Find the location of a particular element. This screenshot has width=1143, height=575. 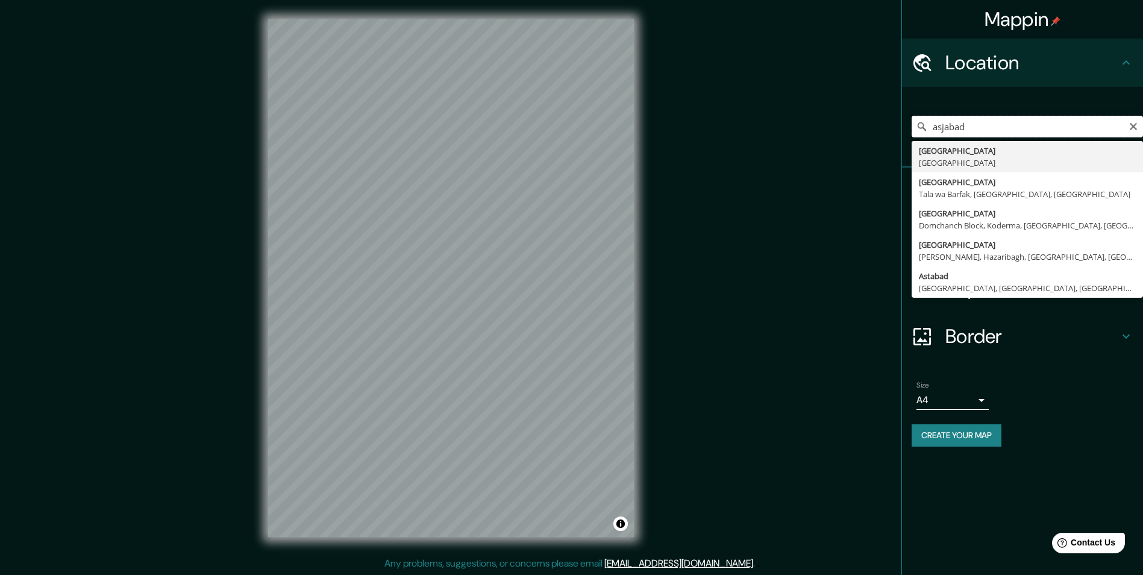

input: Pick your city or area is located at coordinates (1027, 126).